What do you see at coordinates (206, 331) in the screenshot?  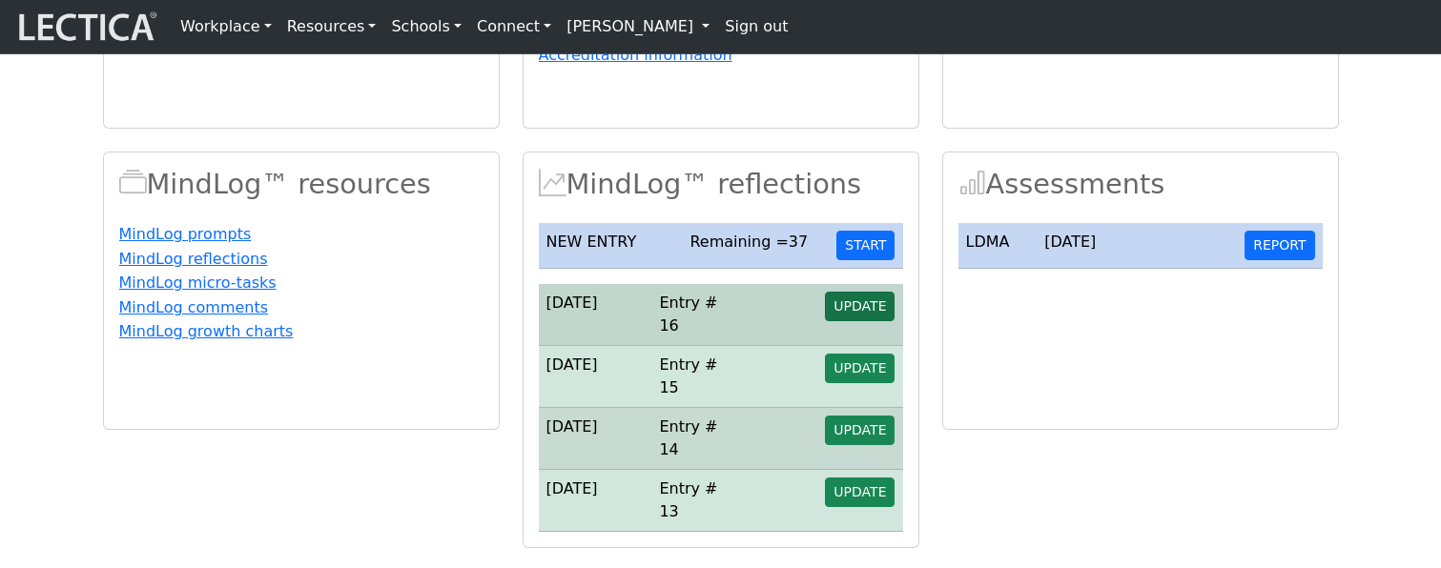 I see `a: MindLog growth charts` at bounding box center [206, 331].